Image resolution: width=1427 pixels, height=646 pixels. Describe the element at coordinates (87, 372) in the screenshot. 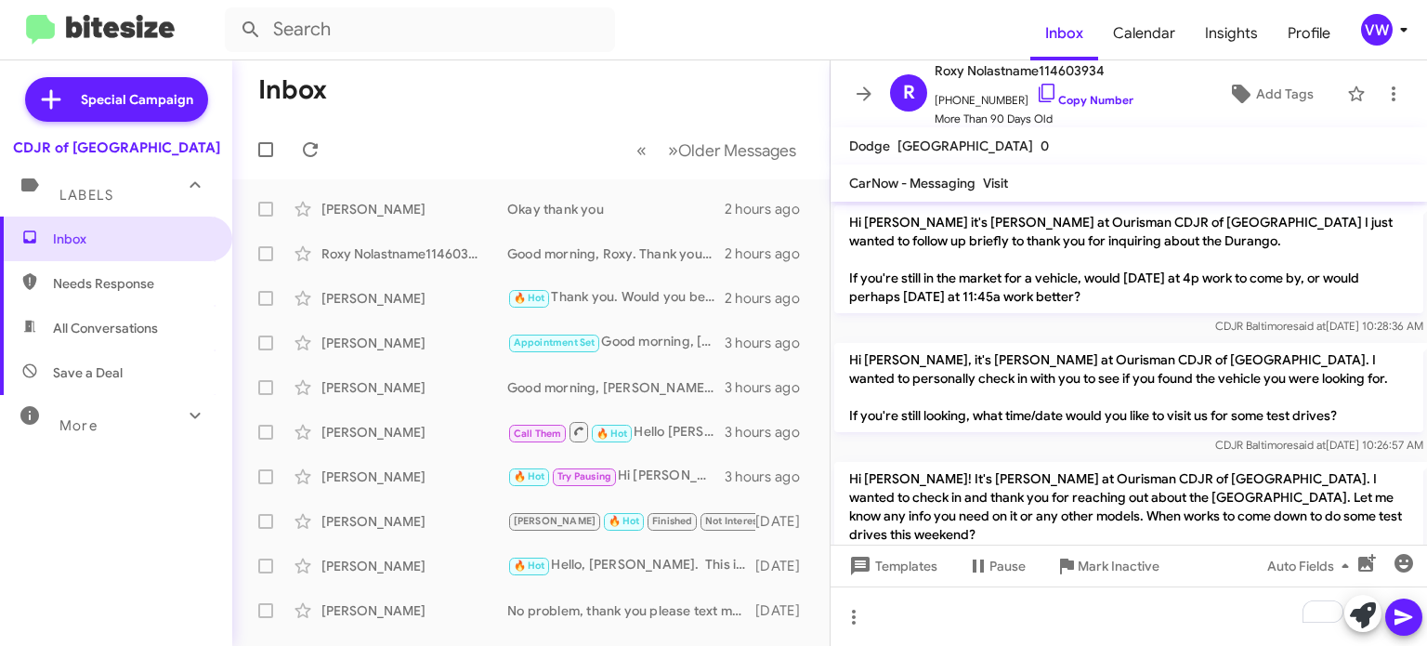

I see `span: Save a Deal` at that location.